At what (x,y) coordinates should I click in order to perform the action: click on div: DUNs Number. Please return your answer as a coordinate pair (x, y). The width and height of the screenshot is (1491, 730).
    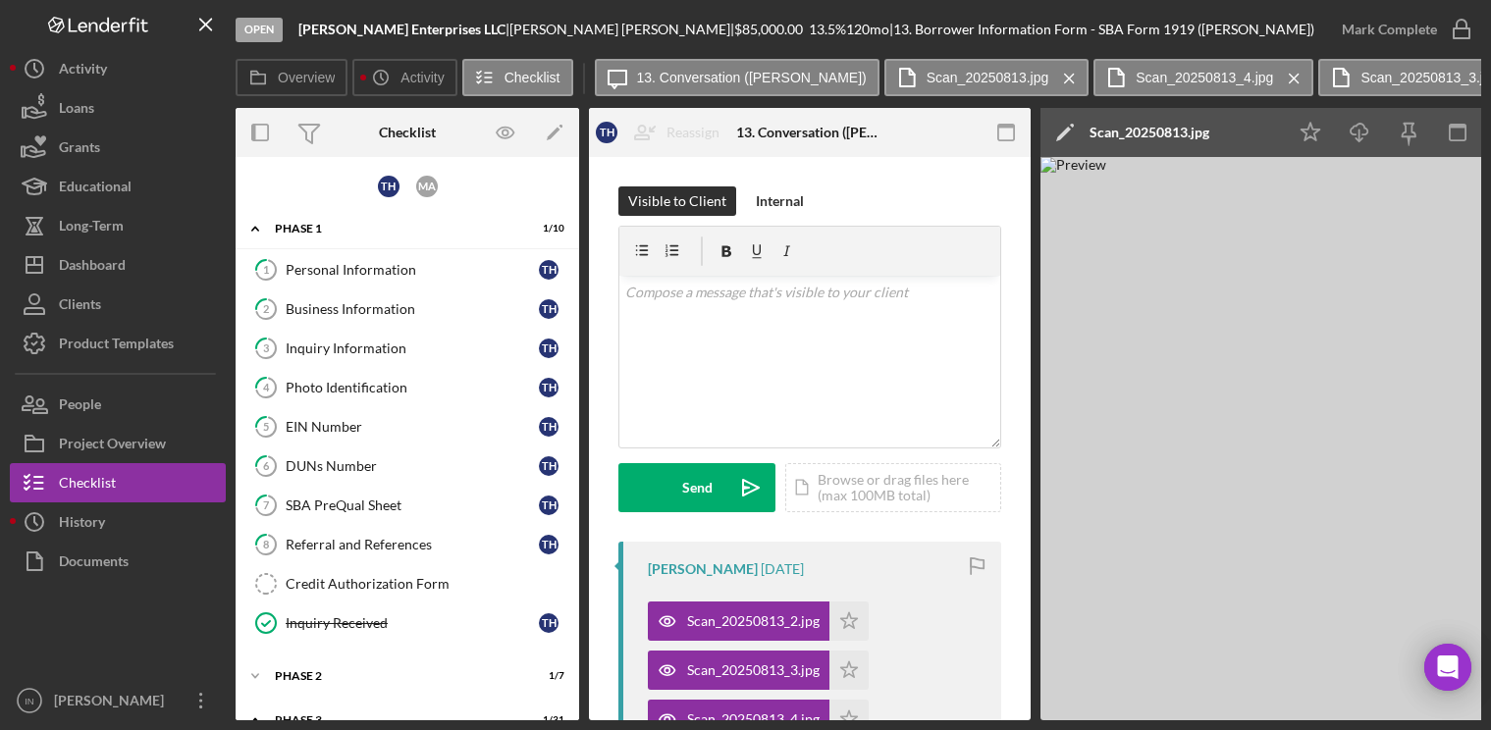
    Looking at the image, I should click on (412, 466).